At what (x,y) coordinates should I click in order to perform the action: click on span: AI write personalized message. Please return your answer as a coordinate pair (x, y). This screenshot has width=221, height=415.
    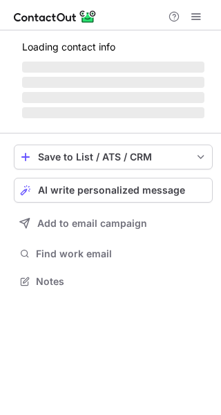
    Looking at the image, I should click on (111, 190).